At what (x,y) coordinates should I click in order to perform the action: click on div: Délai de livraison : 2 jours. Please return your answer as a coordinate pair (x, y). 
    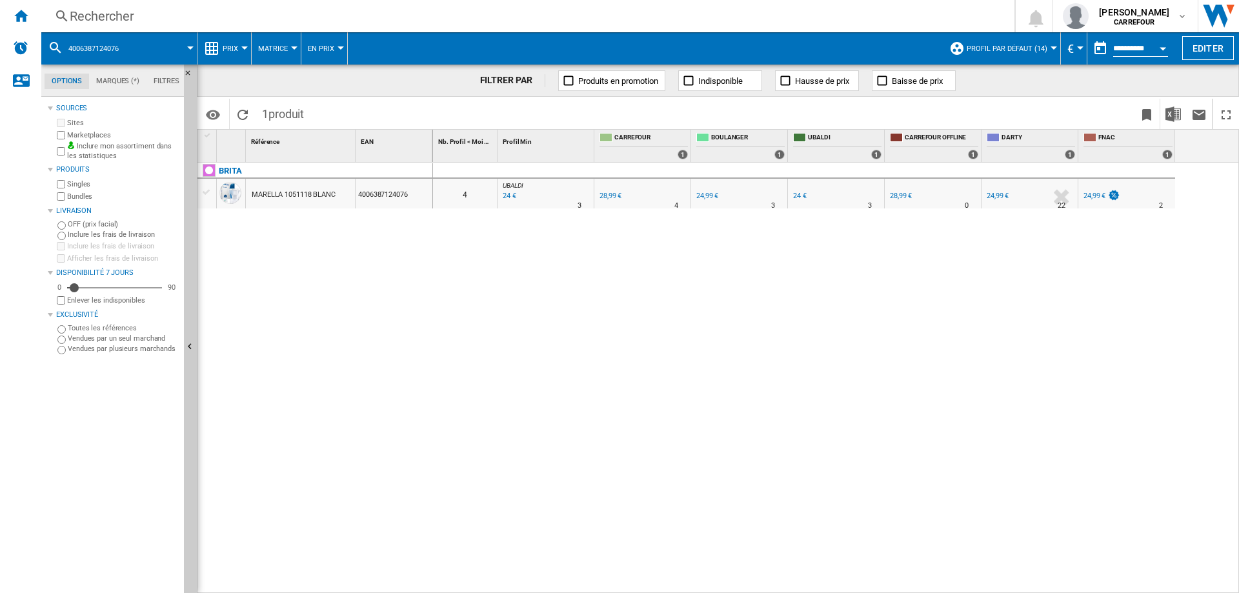
    Looking at the image, I should click on (1161, 206).